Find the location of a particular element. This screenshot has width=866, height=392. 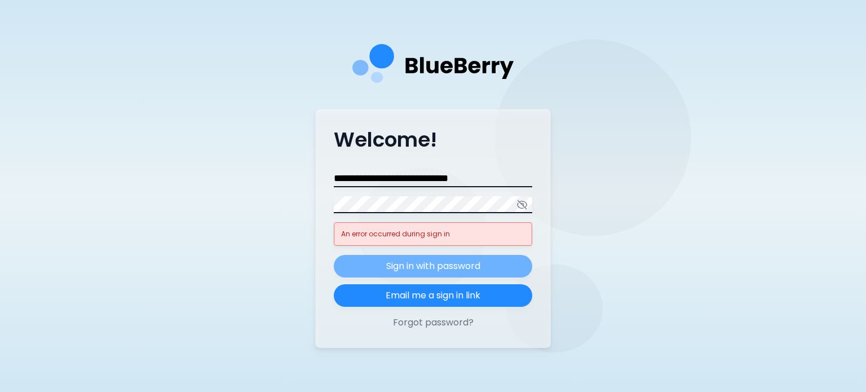

button: Sign in with password is located at coordinates (433, 266).